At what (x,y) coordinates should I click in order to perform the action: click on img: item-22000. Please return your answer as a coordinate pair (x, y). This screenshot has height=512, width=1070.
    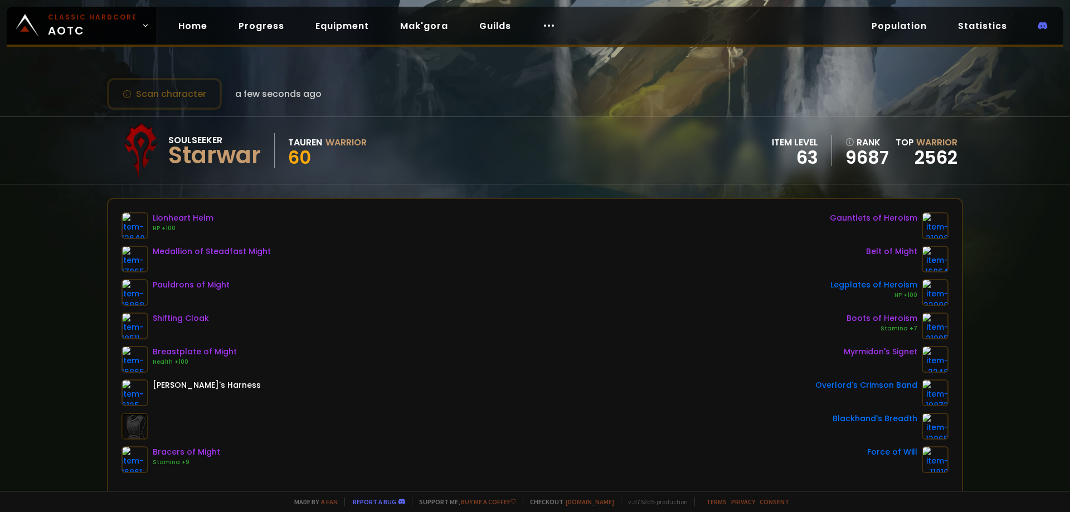
    Looking at the image, I should click on (935, 293).